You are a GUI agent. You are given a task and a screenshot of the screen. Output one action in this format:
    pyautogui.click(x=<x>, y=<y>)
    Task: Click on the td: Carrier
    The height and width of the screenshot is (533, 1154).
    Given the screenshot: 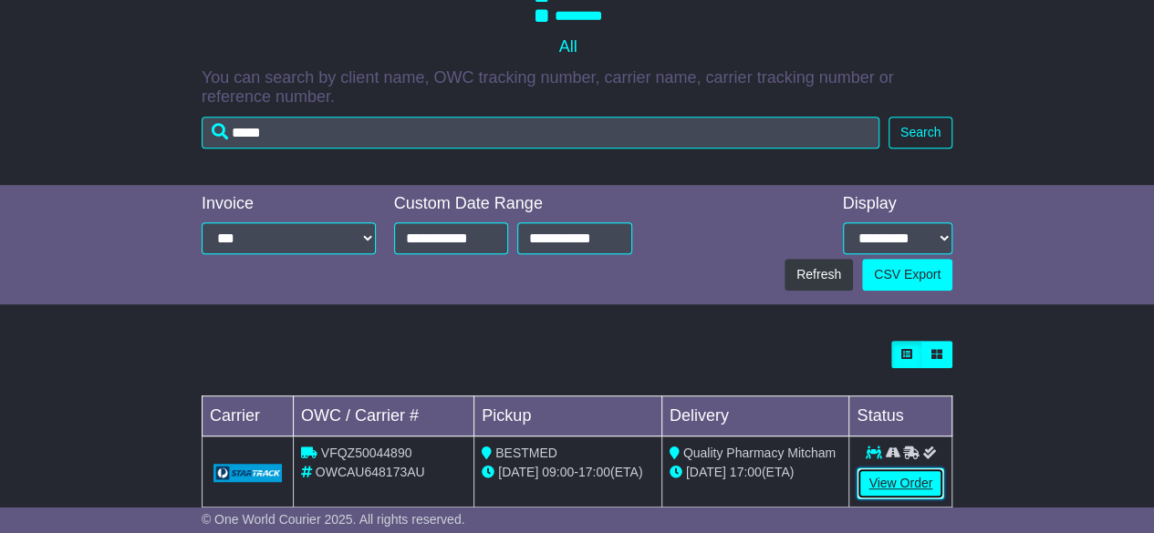 What is the action you would take?
    pyautogui.click(x=247, y=417)
    